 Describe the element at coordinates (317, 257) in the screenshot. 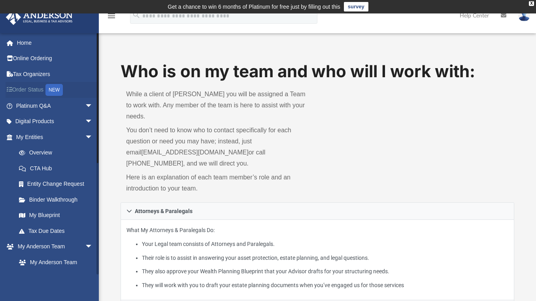

I see `p: What My Attorneys & Paralegals Do:` at that location.